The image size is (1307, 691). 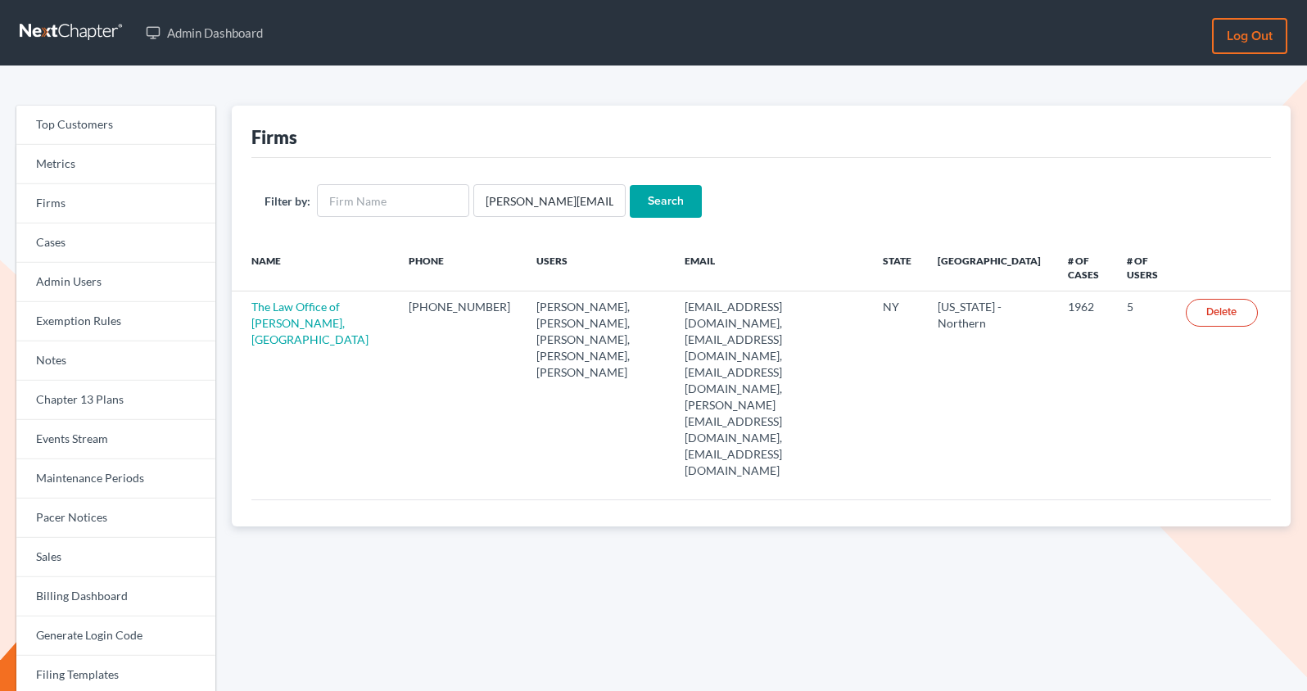 What do you see at coordinates (459, 268) in the screenshot?
I see `th: Phone` at bounding box center [459, 268].